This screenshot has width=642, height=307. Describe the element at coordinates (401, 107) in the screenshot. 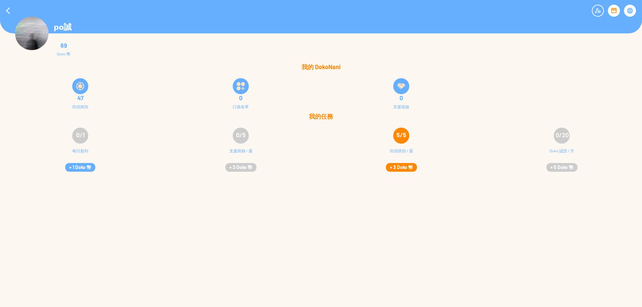

I see `div: 支援前線` at that location.